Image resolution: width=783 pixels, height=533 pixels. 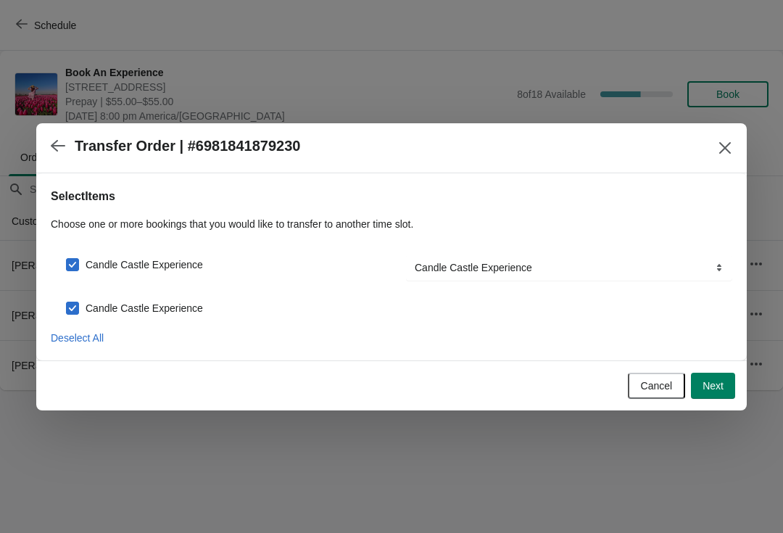 I want to click on span: Next, so click(x=713, y=386).